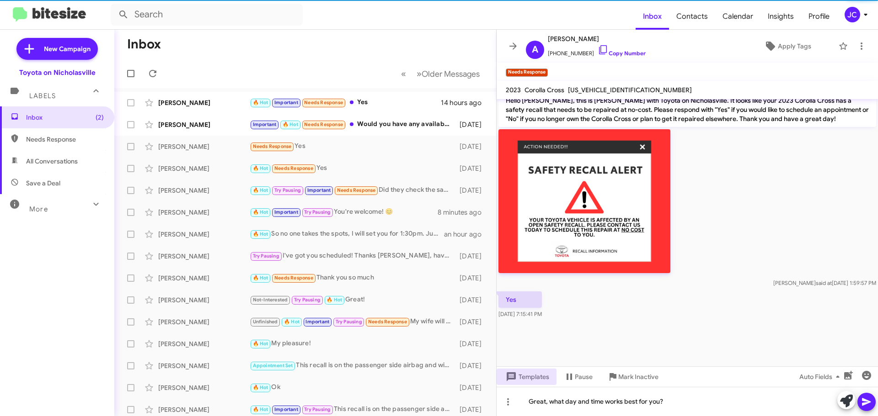  What do you see at coordinates (737, 16) in the screenshot?
I see `span: Calendar` at bounding box center [737, 16].